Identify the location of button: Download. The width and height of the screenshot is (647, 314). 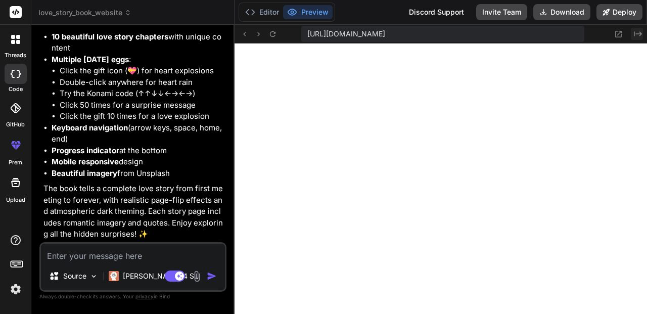
(561, 12).